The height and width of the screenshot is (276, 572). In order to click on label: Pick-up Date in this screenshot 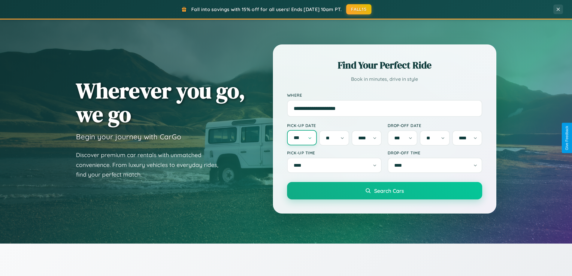, I will do `click(334, 125)`.